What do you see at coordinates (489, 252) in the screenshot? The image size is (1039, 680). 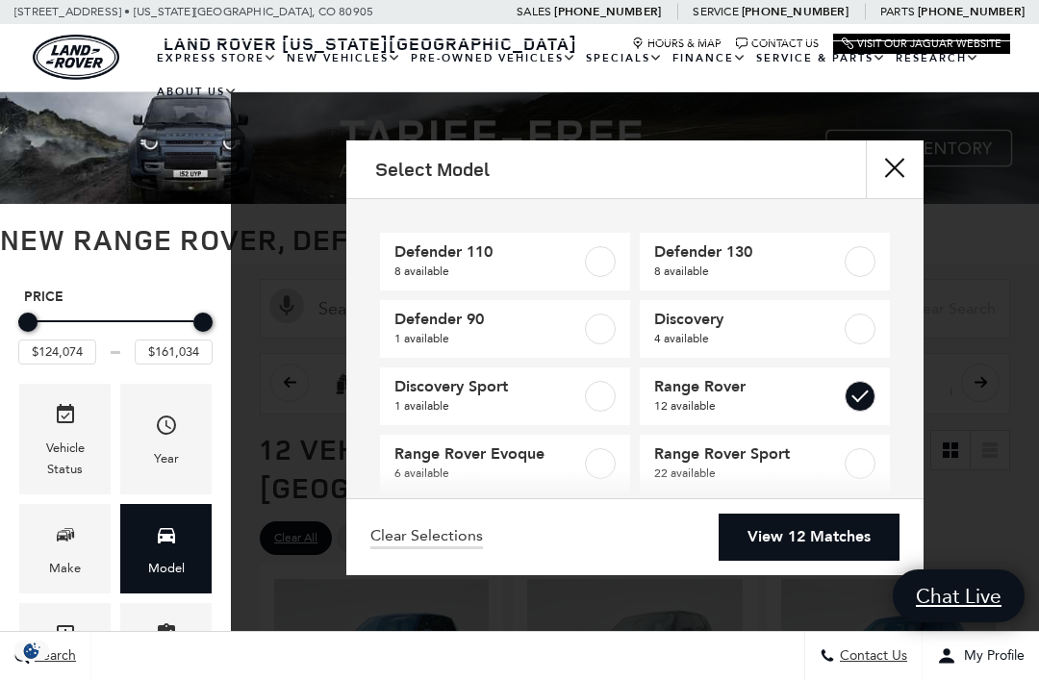 I see `span: Defender 110` at bounding box center [489, 252].